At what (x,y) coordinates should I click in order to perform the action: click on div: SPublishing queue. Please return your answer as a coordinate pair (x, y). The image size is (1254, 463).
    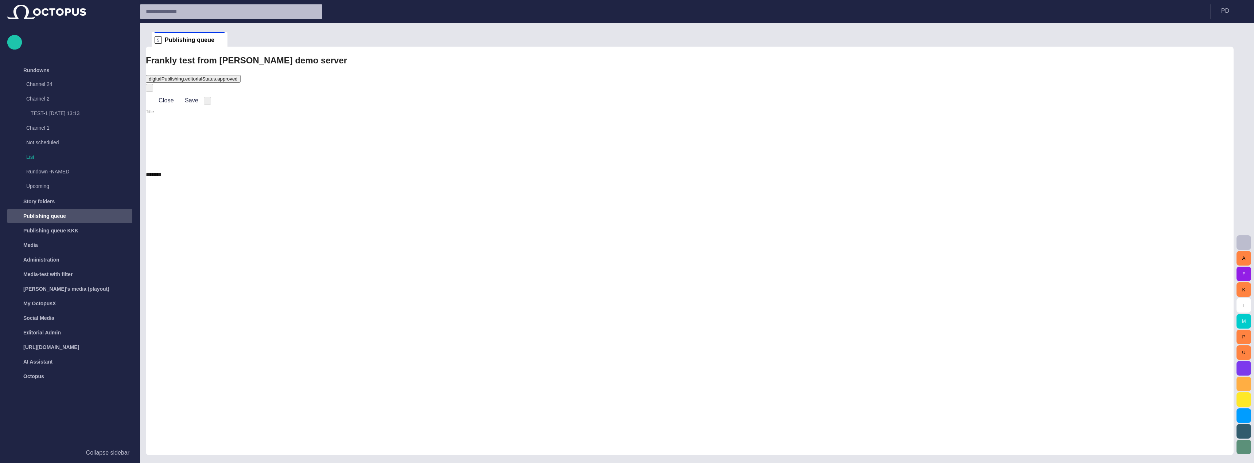
    Looking at the image, I should click on (189, 39).